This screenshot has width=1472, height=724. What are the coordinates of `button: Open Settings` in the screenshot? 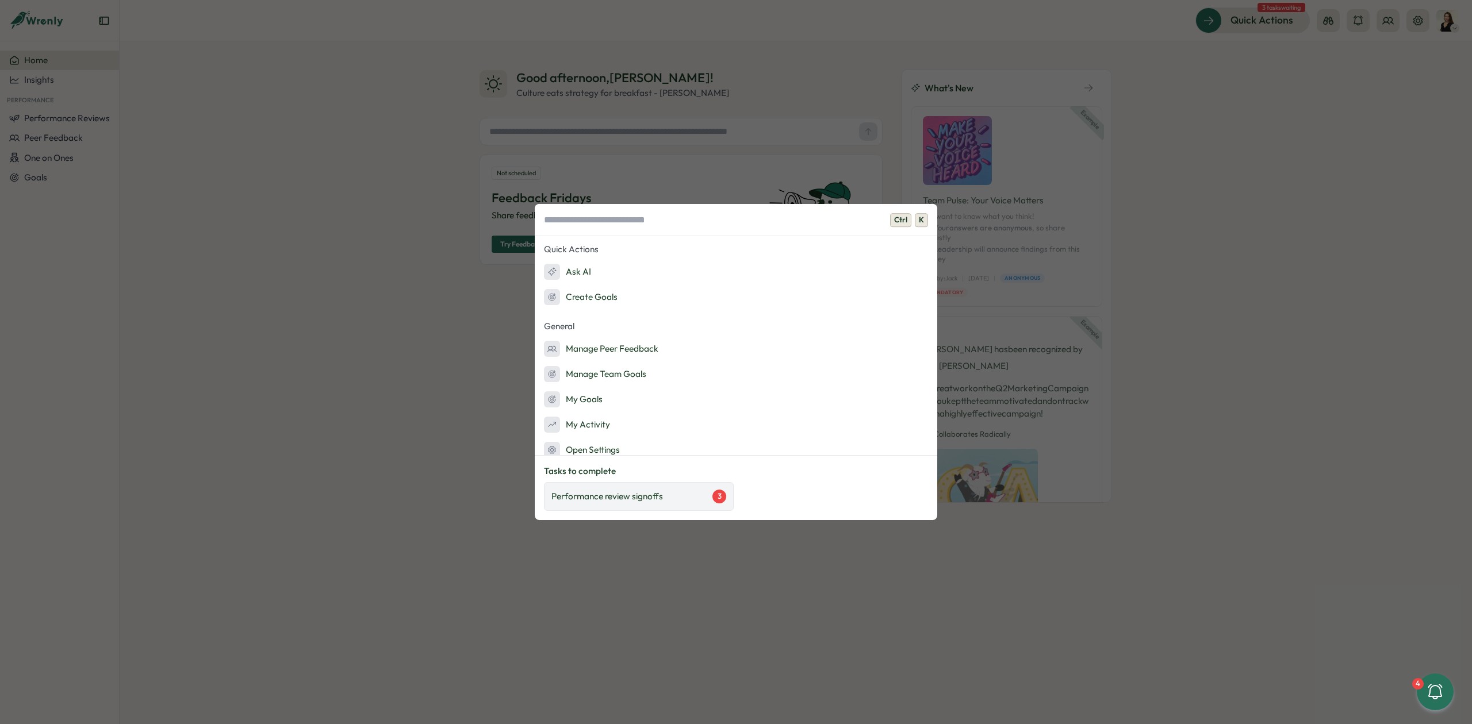 It's located at (736, 450).